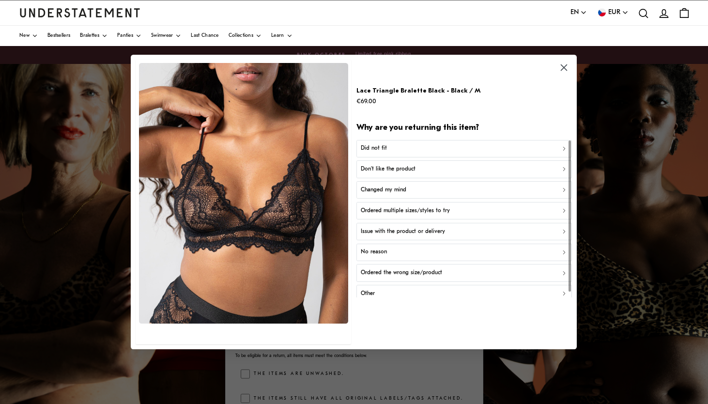 Image resolution: width=708 pixels, height=404 pixels. What do you see at coordinates (374, 252) in the screenshot?
I see `p: No reason` at bounding box center [374, 252].